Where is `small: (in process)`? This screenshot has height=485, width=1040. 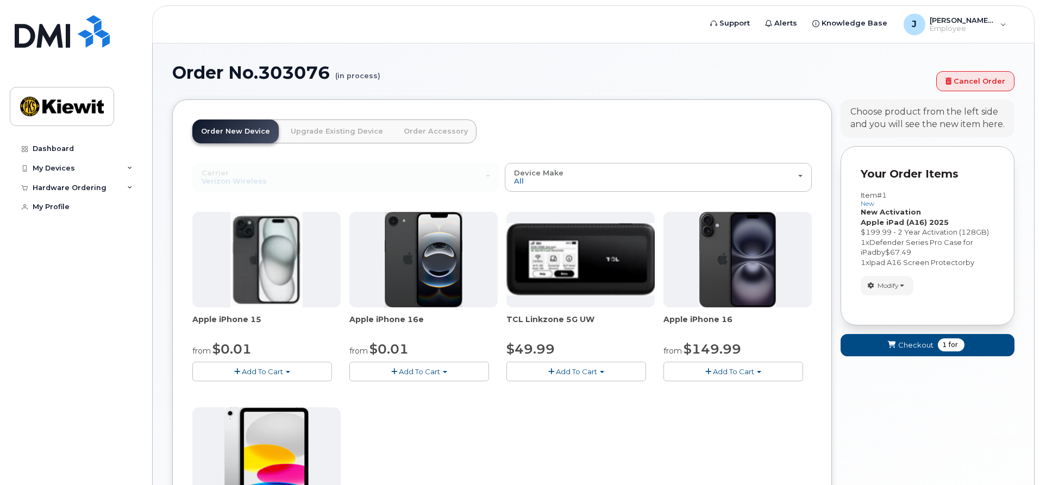
small: (in process) is located at coordinates (358, 71).